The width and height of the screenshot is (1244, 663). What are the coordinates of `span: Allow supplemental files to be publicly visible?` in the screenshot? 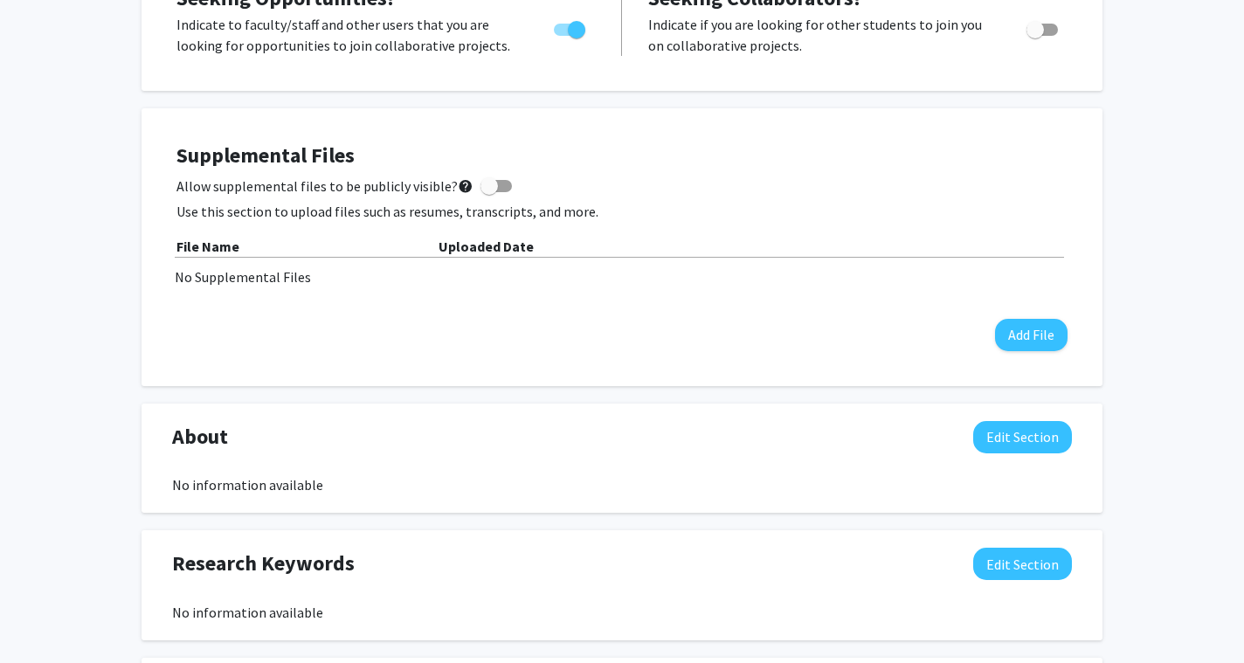 It's located at (325, 186).